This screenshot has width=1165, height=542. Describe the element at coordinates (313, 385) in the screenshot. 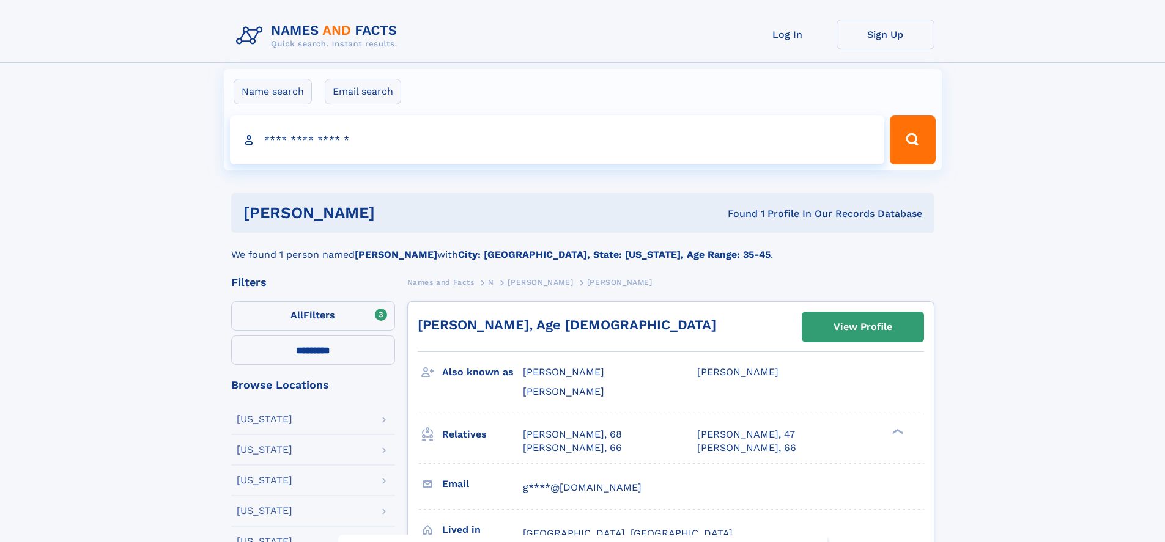

I see `div: Browse Locations` at that location.